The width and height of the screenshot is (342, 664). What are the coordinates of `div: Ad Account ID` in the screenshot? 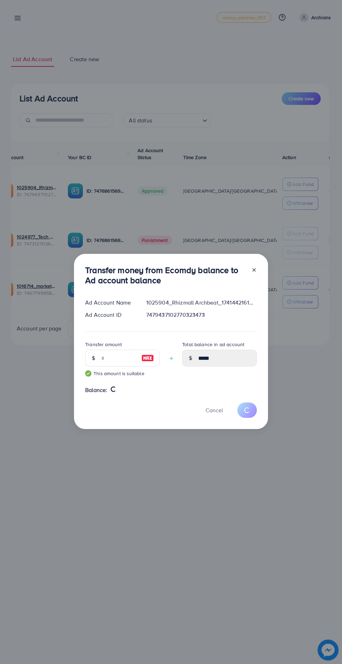 It's located at (110, 314).